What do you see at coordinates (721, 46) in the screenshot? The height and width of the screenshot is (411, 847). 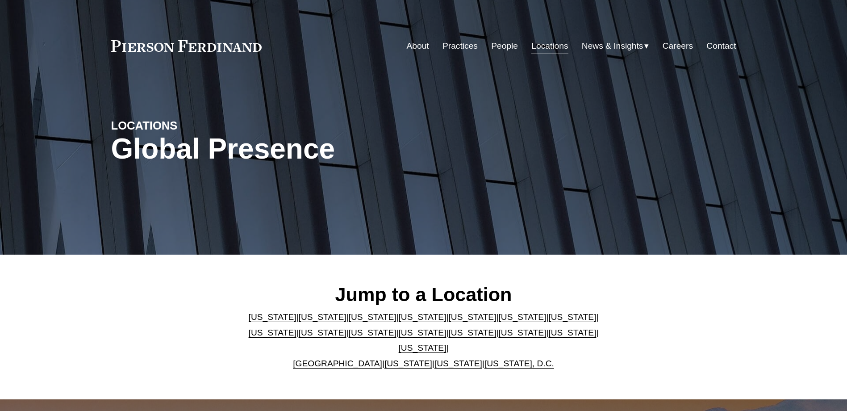 I see `a: Contact` at bounding box center [721, 46].